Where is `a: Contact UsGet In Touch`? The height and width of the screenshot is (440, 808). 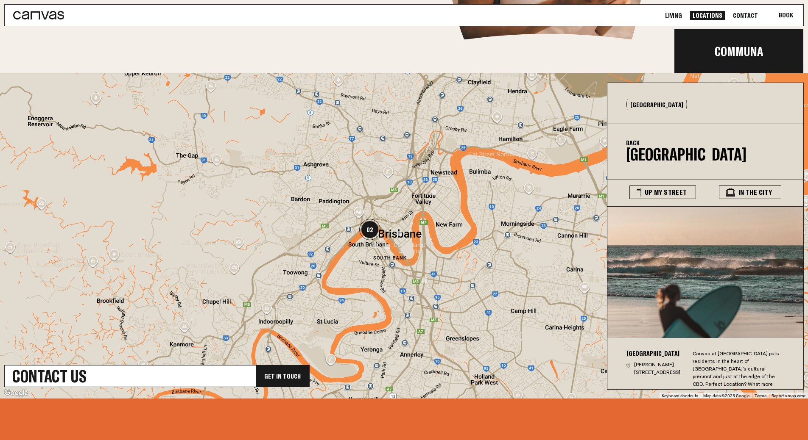
a: Contact UsGet In Touch is located at coordinates (157, 376).